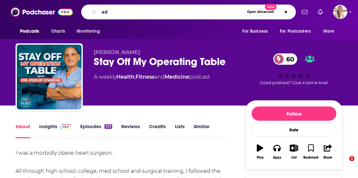  Describe the element at coordinates (108, 126) in the screenshot. I see `div: 223` at that location.